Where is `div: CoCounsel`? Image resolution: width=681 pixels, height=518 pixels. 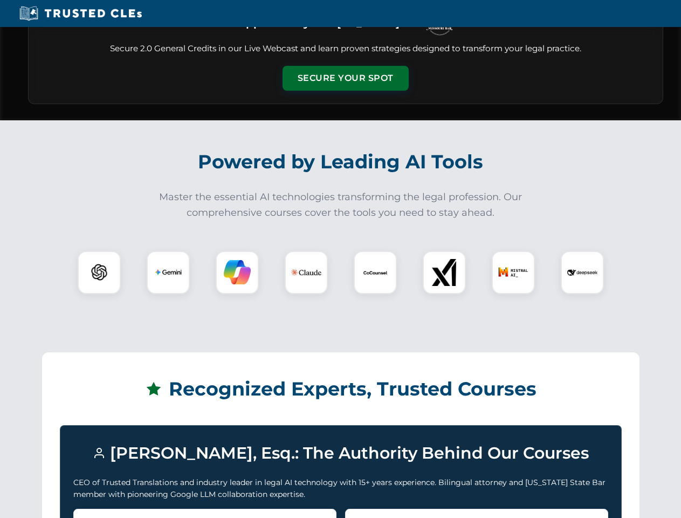
div: CoCounsel is located at coordinates (375, 272).